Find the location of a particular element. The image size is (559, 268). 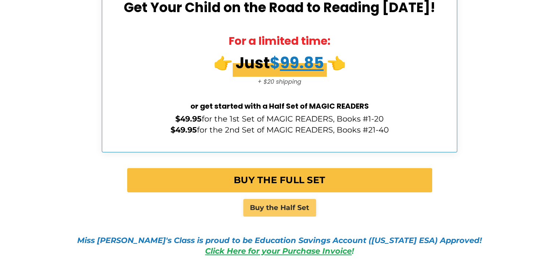

span: for the 2nd Set of MAGIC READERS, Books #21-40 is located at coordinates (280, 130).